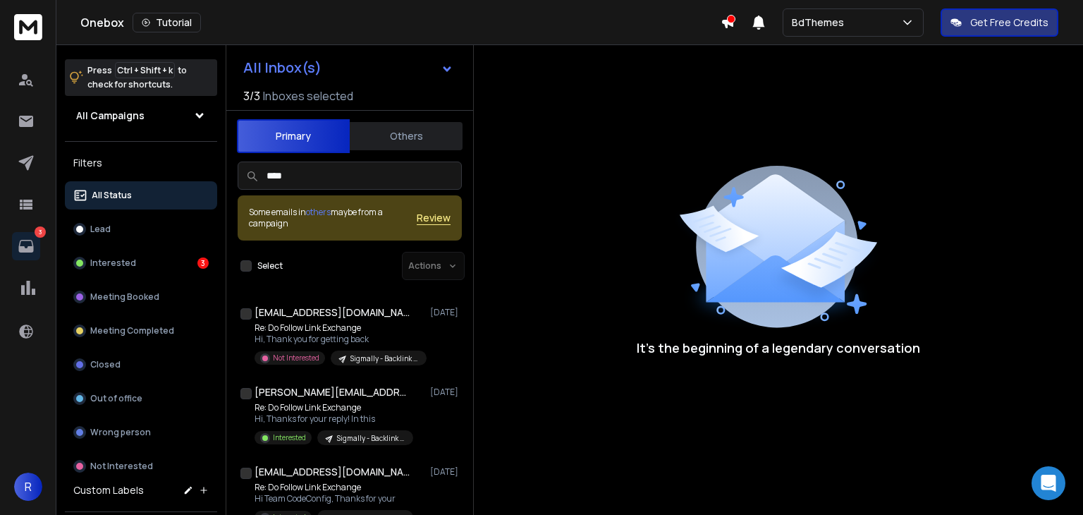 Image resolution: width=1083 pixels, height=515 pixels. I want to click on button: Meeting Completed, so click(141, 331).